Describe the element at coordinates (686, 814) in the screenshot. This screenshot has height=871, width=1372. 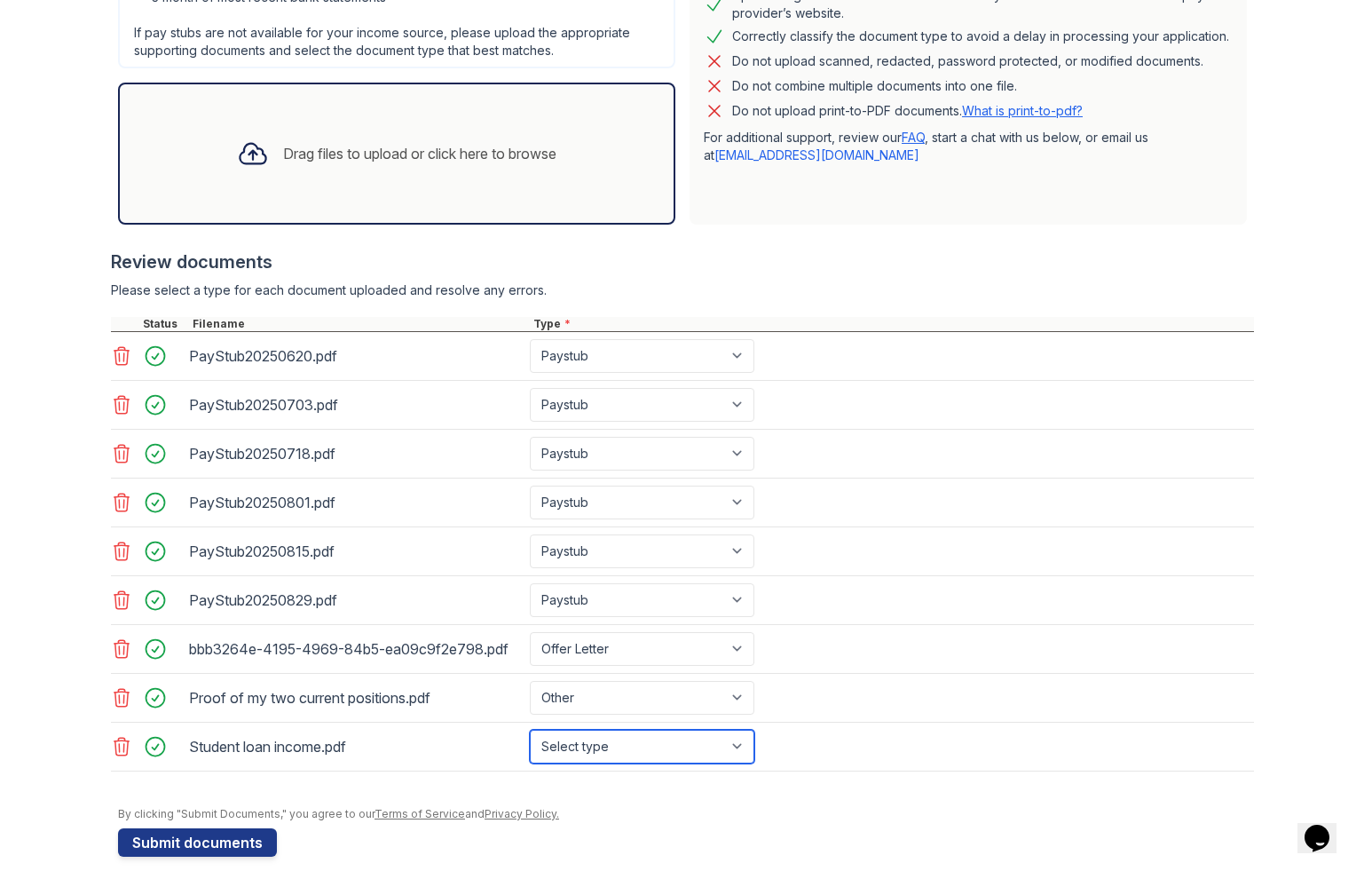
I see `div: By clicking "Submit Documents," you agree to our and` at that location.